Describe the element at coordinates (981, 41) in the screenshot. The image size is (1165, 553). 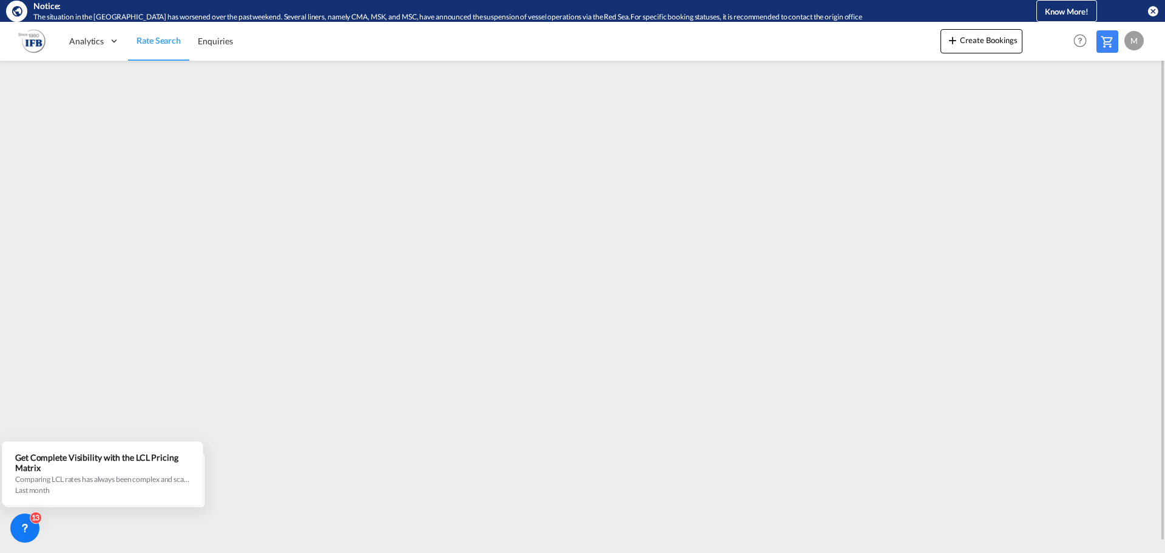
I see `button: icon-plus 400-fgCreate Bookings` at that location.